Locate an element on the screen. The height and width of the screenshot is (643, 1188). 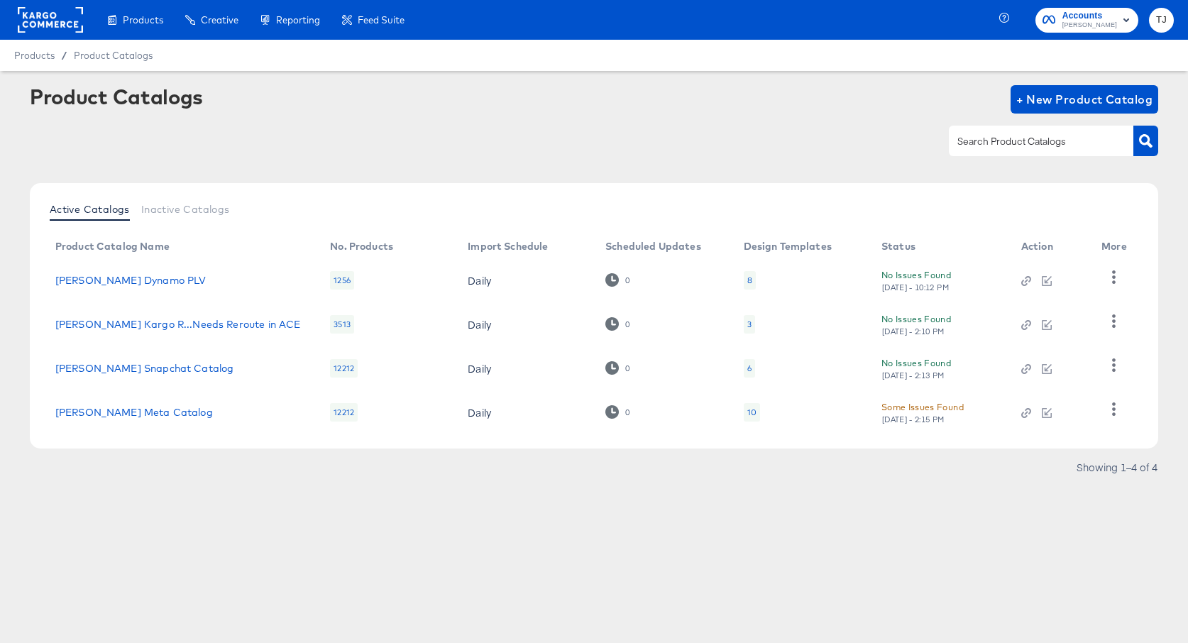
div: 1256 is located at coordinates (342, 280).